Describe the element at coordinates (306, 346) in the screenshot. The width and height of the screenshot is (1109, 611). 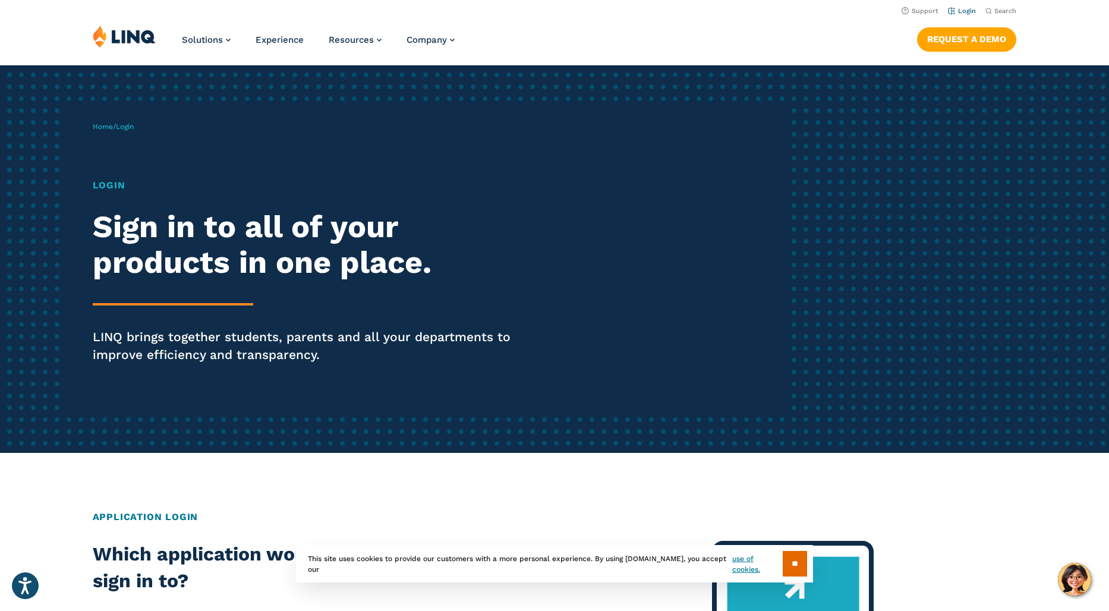
I see `p: LINQ brings together students, parents and all your departments to improve efficiency and transpa...` at that location.